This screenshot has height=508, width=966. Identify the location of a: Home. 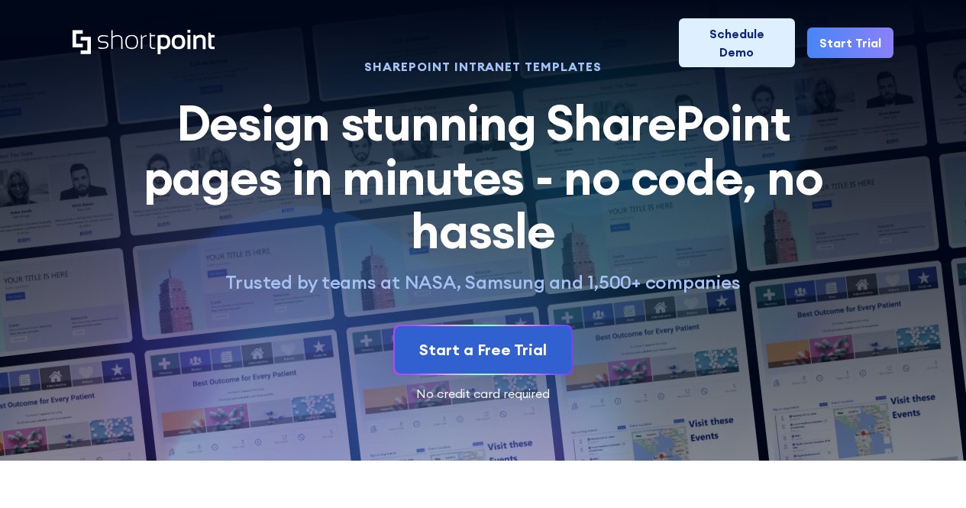
(144, 43).